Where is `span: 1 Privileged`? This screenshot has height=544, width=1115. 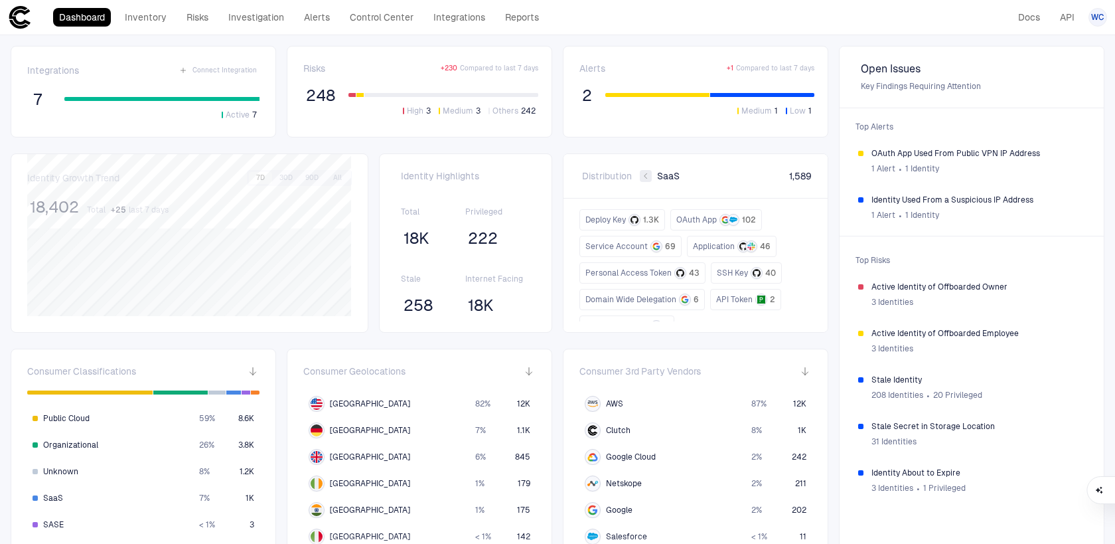
span: 1 Privileged is located at coordinates (945, 488).